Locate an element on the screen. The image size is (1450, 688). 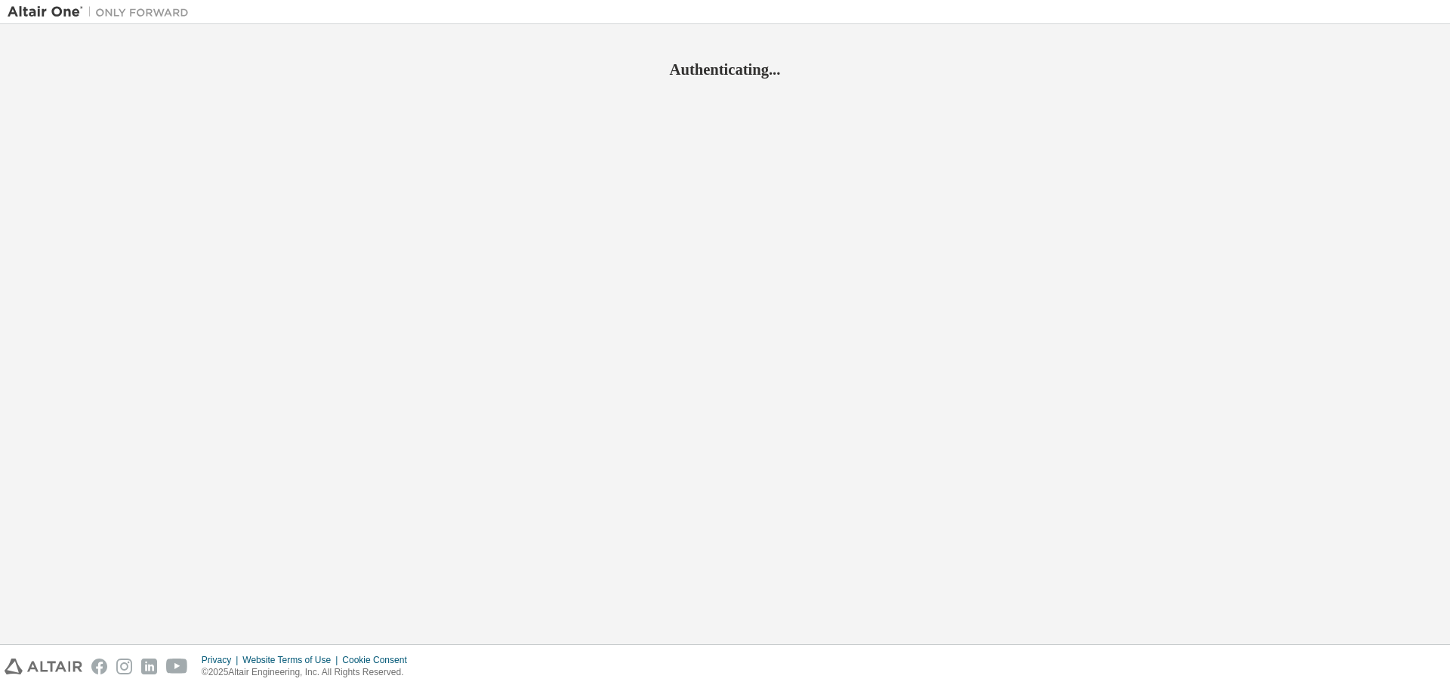
img: facebook.svg is located at coordinates (99, 666).